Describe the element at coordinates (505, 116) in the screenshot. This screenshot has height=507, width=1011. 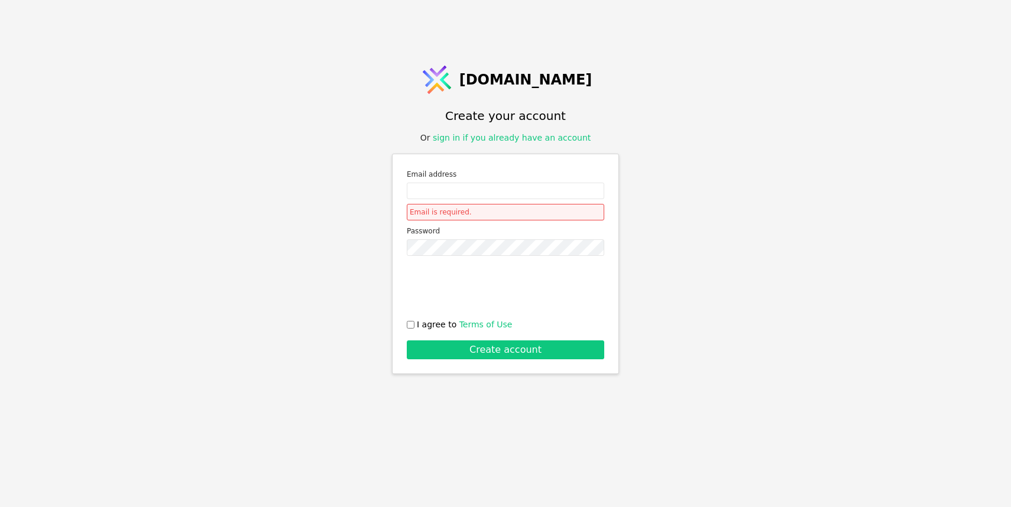
I see `h1: Create your account` at that location.